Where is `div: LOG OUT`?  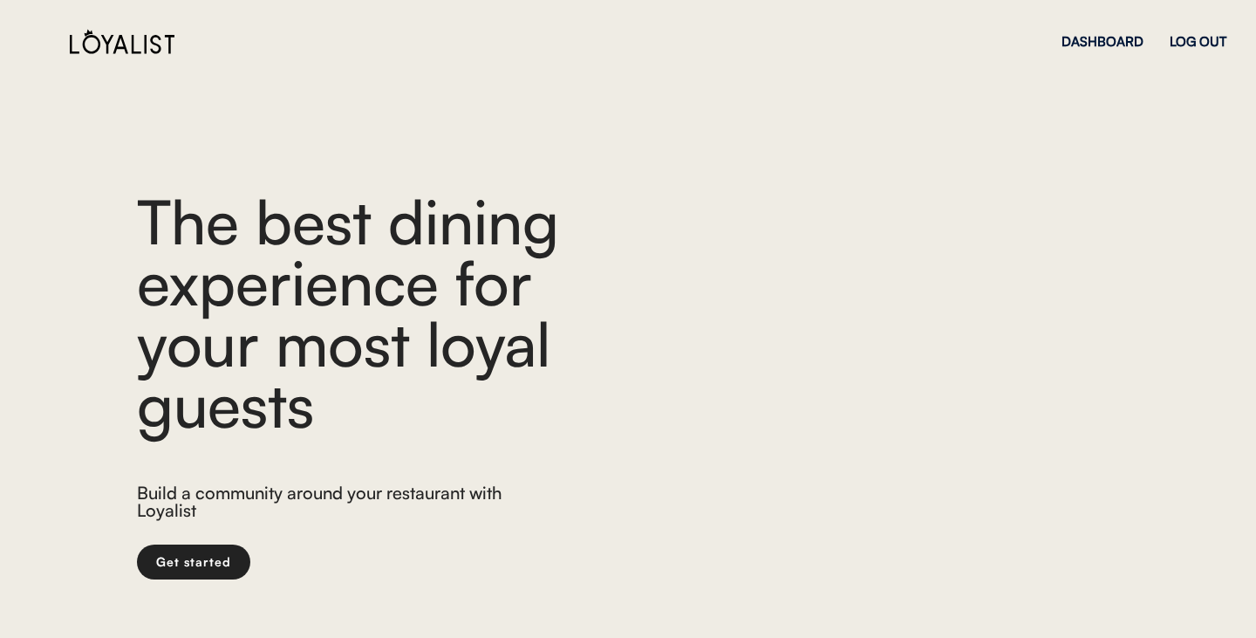
div: LOG OUT is located at coordinates (1197, 41).